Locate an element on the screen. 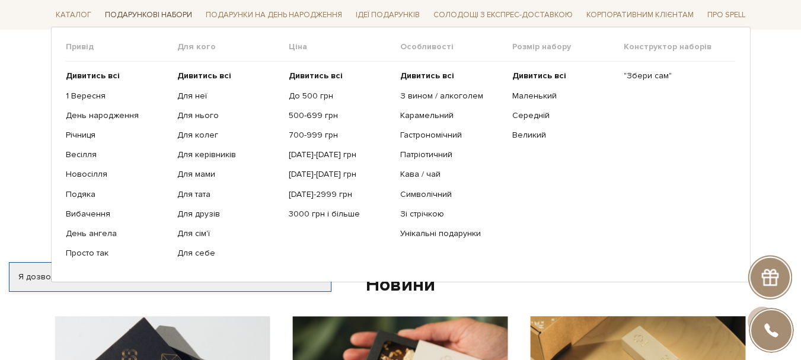 This screenshot has height=360, width=801. a: Весілля is located at coordinates (117, 155).